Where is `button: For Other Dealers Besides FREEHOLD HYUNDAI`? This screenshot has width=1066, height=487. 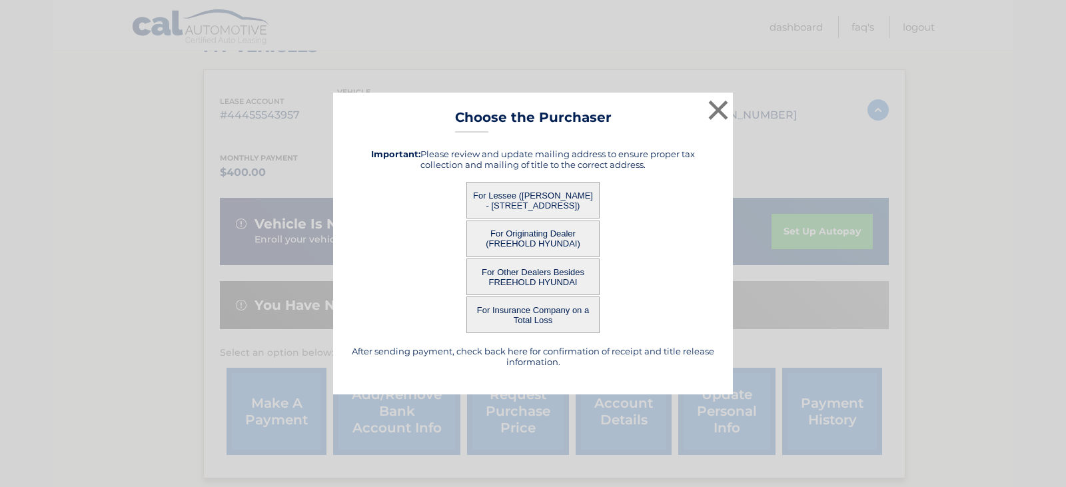 button: For Other Dealers Besides FREEHOLD HYUNDAI is located at coordinates (533, 277).